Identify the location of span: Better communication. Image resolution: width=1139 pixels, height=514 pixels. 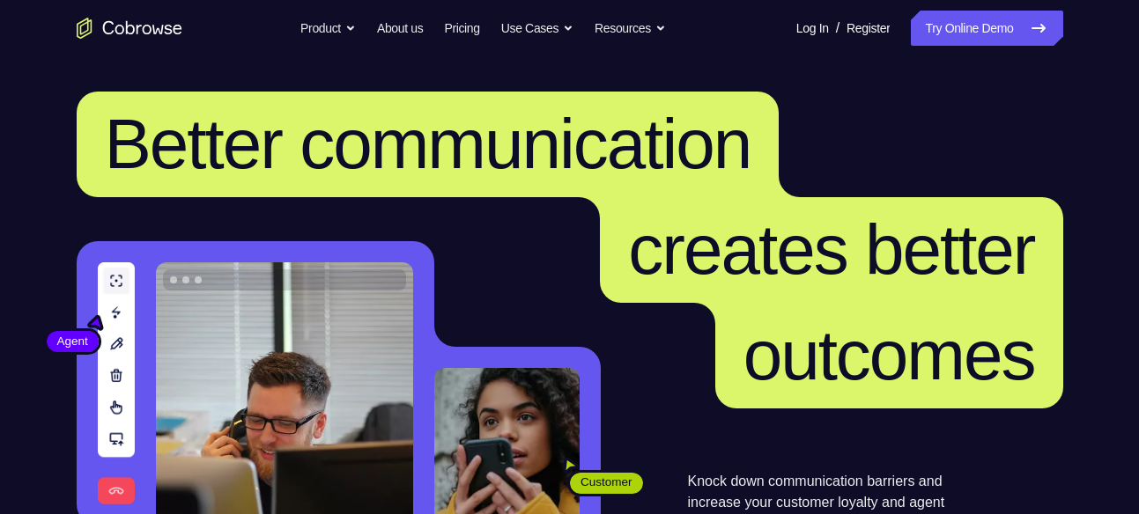
(428, 144).